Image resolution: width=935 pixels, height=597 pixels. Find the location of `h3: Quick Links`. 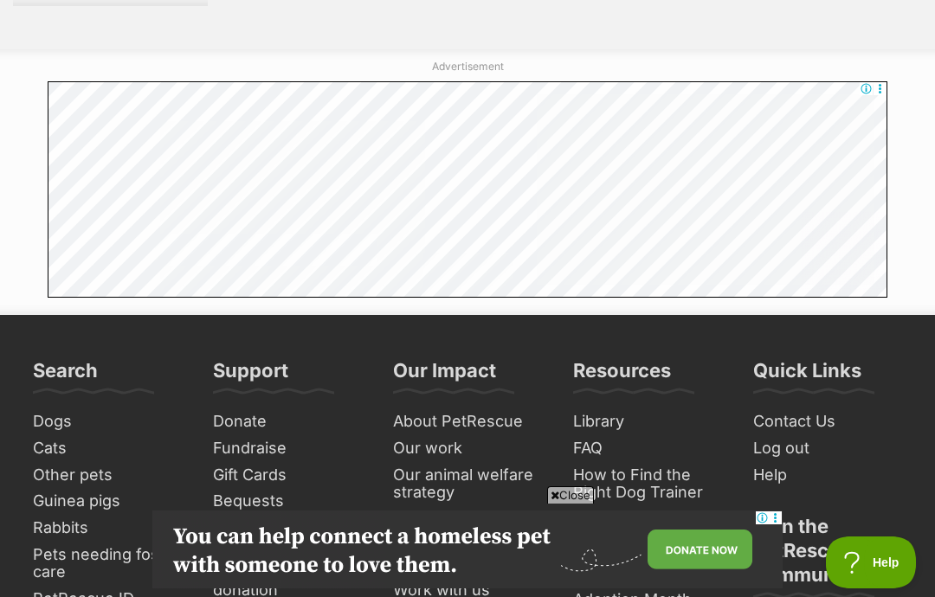

h3: Quick Links is located at coordinates (807, 376).